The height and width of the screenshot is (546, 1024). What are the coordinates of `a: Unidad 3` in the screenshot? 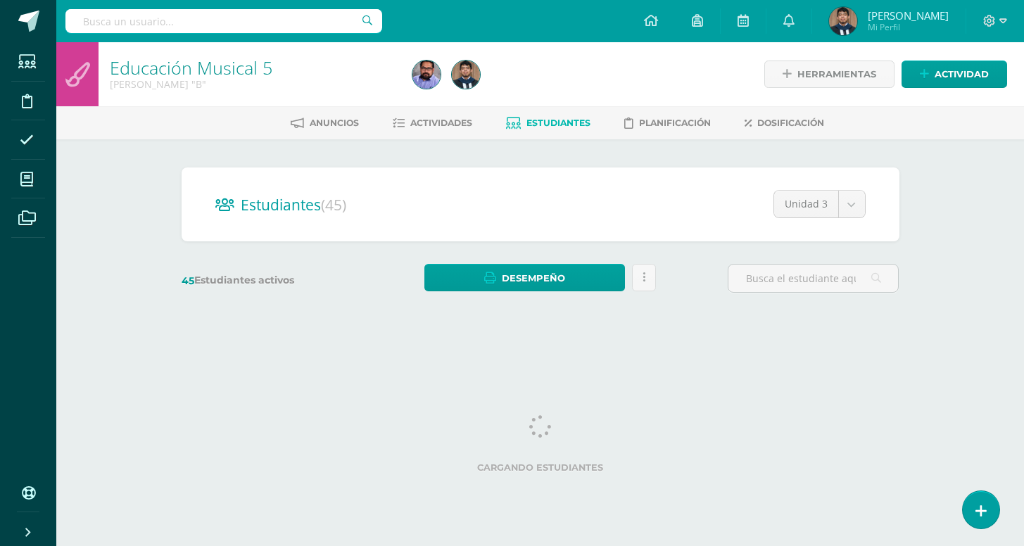 It's located at (819, 204).